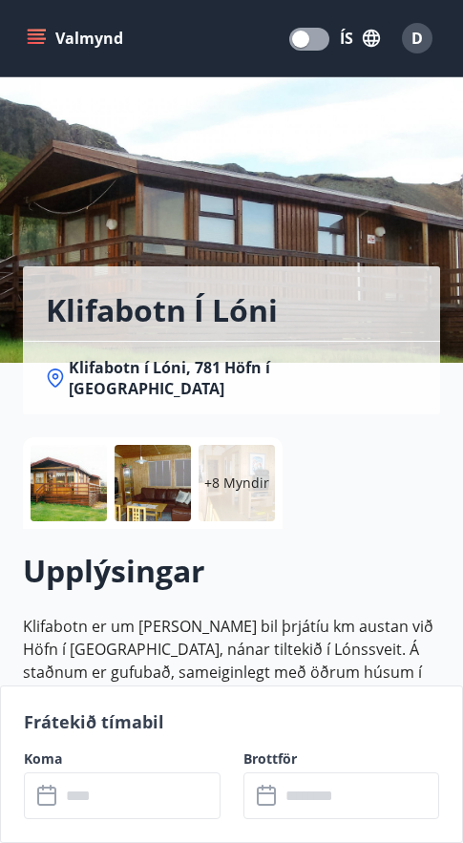 The width and height of the screenshot is (463, 843). Describe the element at coordinates (231, 722) in the screenshot. I see `p: Frátekið tímabil` at that location.